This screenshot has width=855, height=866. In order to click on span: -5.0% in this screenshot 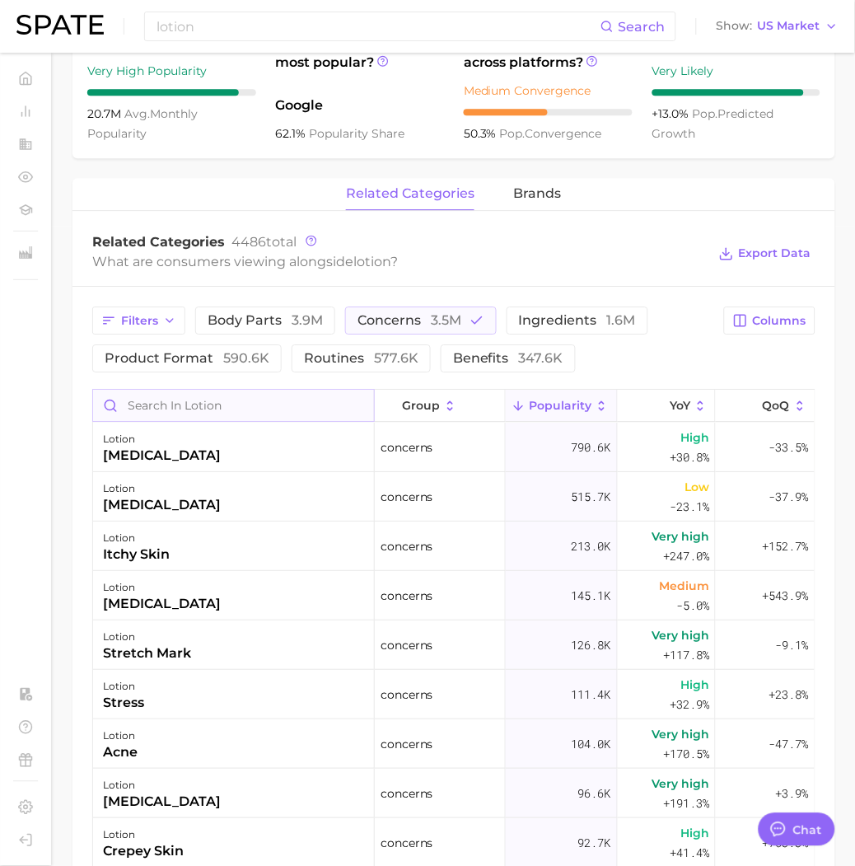, I will do `click(693, 606)`.